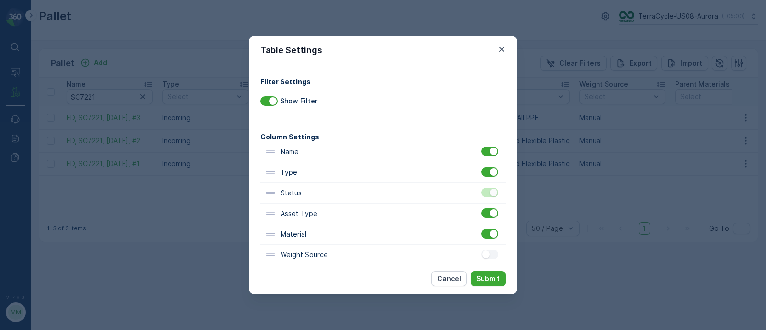 Image resolution: width=766 pixels, height=330 pixels. What do you see at coordinates (383, 255) in the screenshot?
I see `div: Weight Source` at bounding box center [383, 255].